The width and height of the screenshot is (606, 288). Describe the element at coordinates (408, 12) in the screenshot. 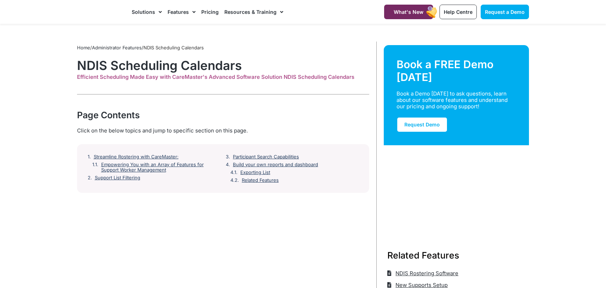

I see `a: What's New` at that location.